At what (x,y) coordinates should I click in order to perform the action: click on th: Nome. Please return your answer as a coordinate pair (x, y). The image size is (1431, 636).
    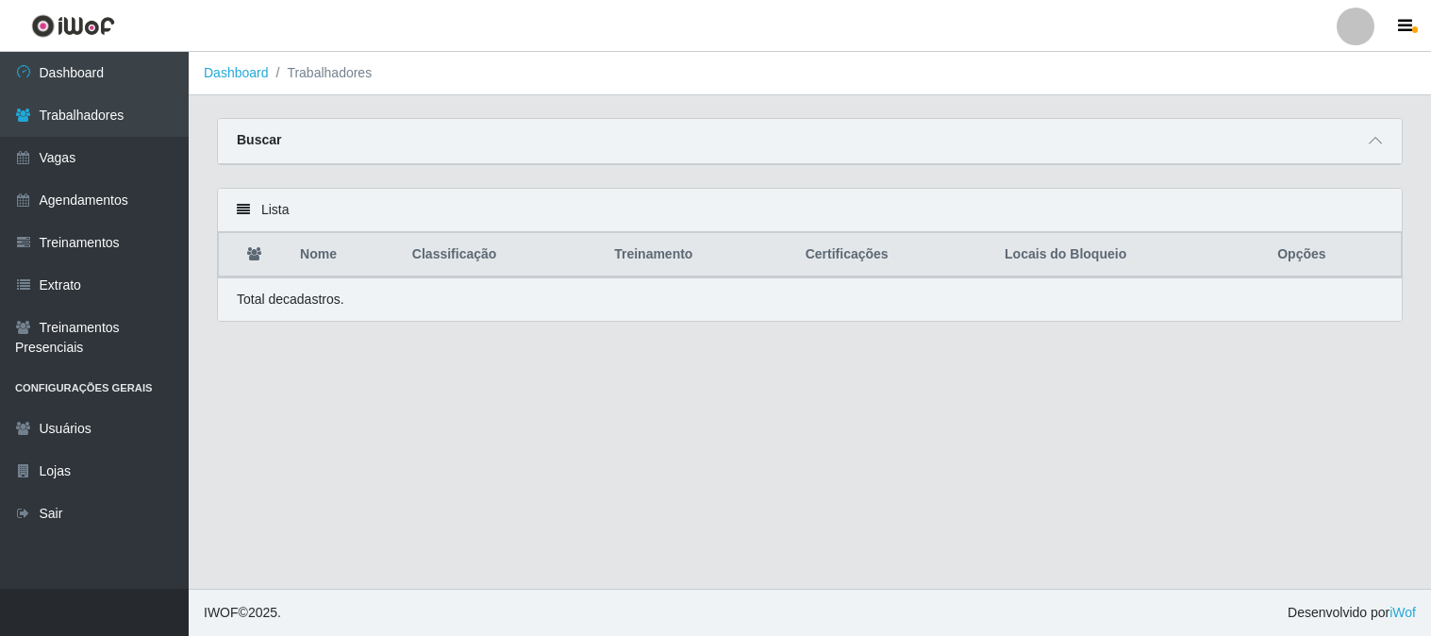
    Looking at the image, I should click on (344, 255).